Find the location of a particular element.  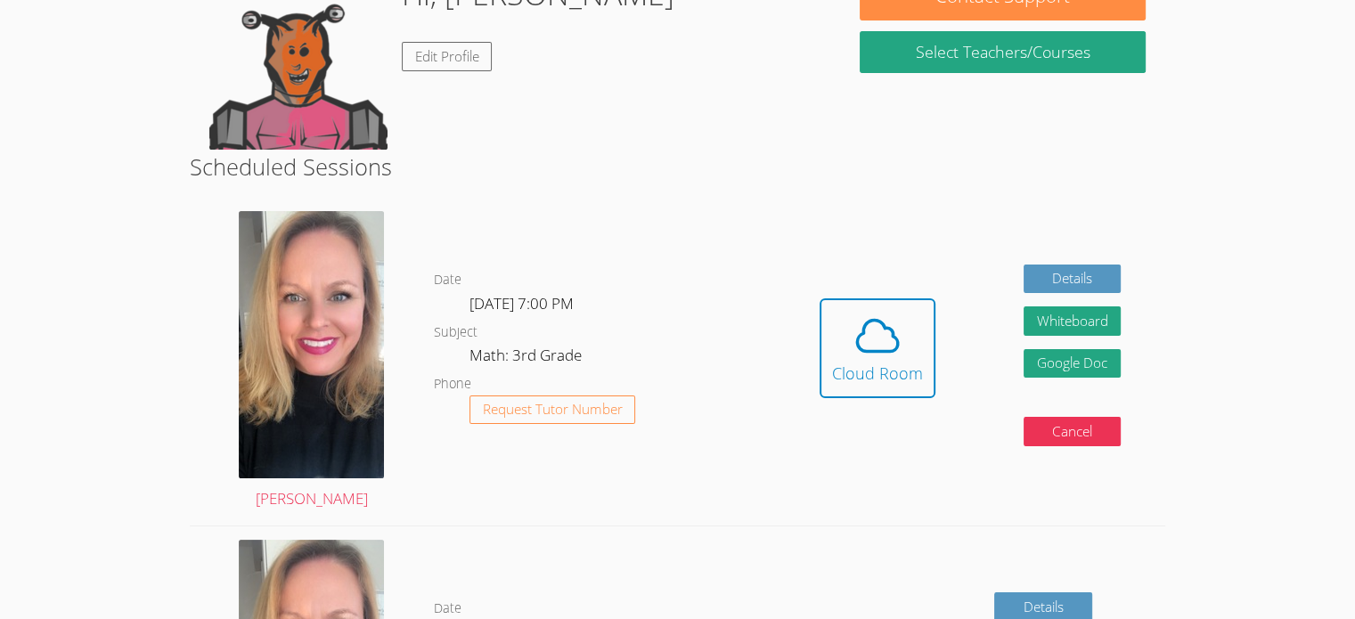

dd: Math: 3rd Grade is located at coordinates (527, 358).